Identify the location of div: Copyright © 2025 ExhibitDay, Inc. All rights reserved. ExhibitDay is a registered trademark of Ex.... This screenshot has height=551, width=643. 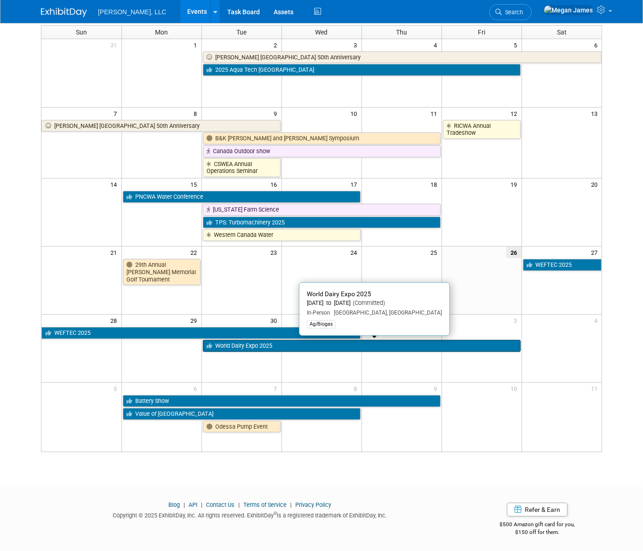
(250, 514).